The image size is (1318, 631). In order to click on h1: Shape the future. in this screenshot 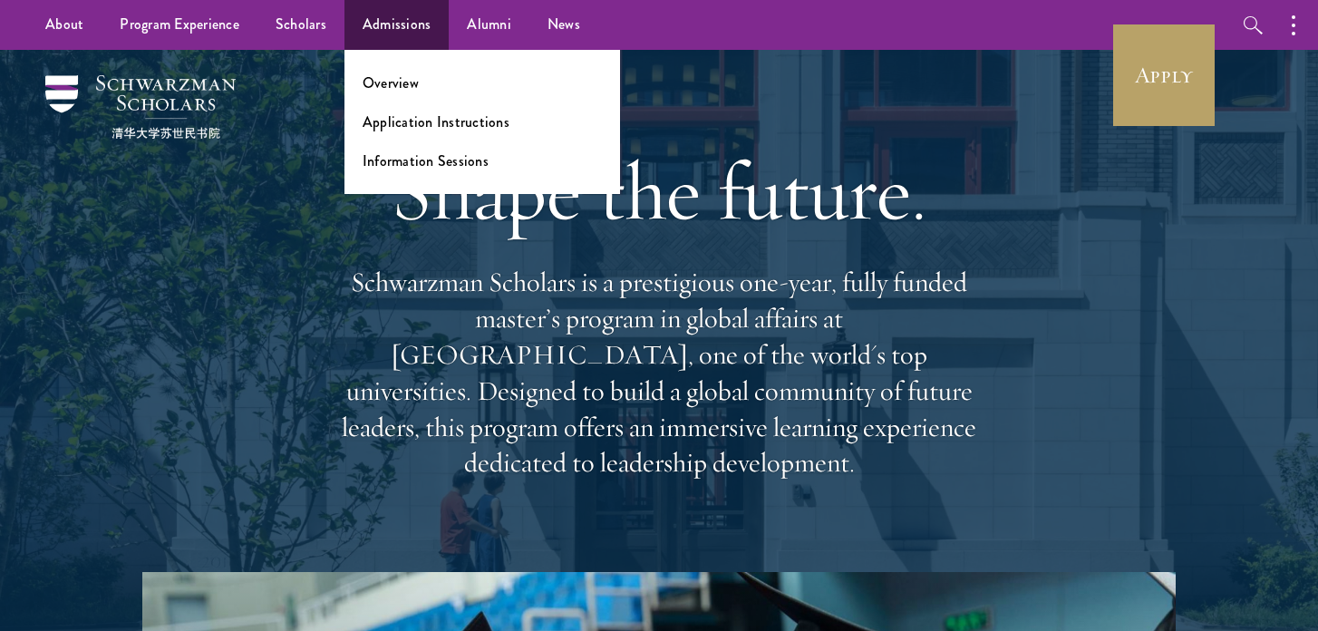, I will do `click(659, 191)`.